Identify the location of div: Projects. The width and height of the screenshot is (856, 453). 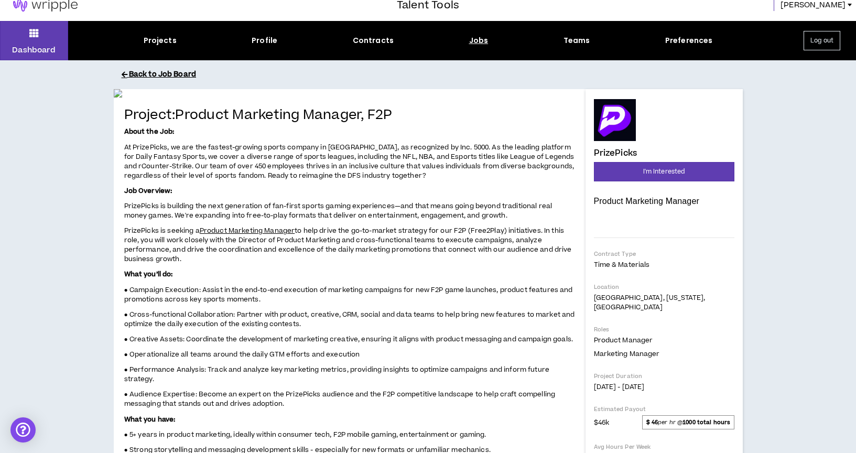
(160, 40).